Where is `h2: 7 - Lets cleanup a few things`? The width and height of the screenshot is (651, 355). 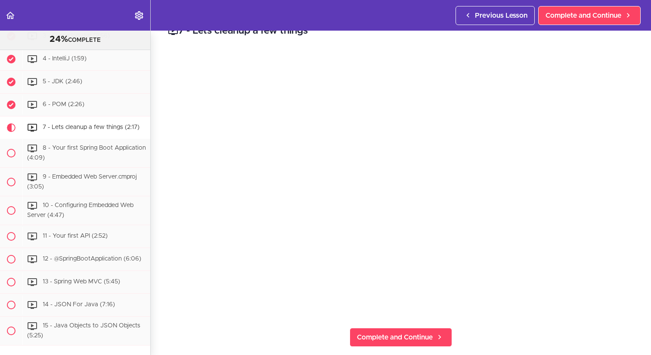 h2: 7 - Lets cleanup a few things is located at coordinates (401, 31).